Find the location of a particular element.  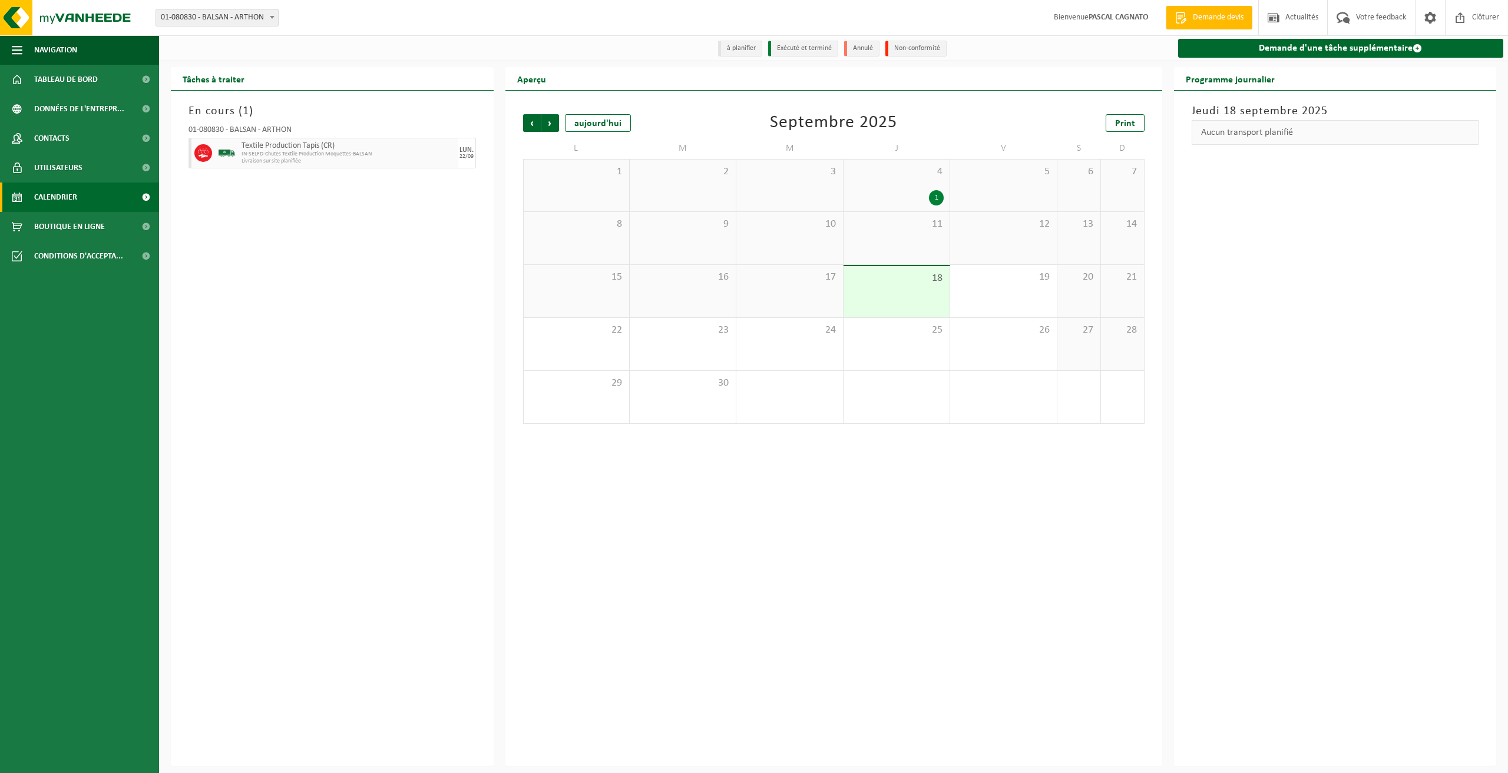

span: 26 is located at coordinates (1003, 330).